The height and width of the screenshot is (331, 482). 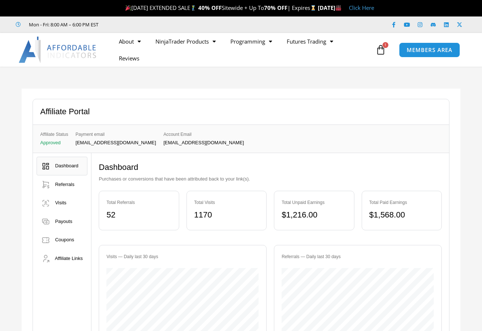 What do you see at coordinates (185, 41) in the screenshot?
I see `a: NinjaTrader Products` at bounding box center [185, 41].